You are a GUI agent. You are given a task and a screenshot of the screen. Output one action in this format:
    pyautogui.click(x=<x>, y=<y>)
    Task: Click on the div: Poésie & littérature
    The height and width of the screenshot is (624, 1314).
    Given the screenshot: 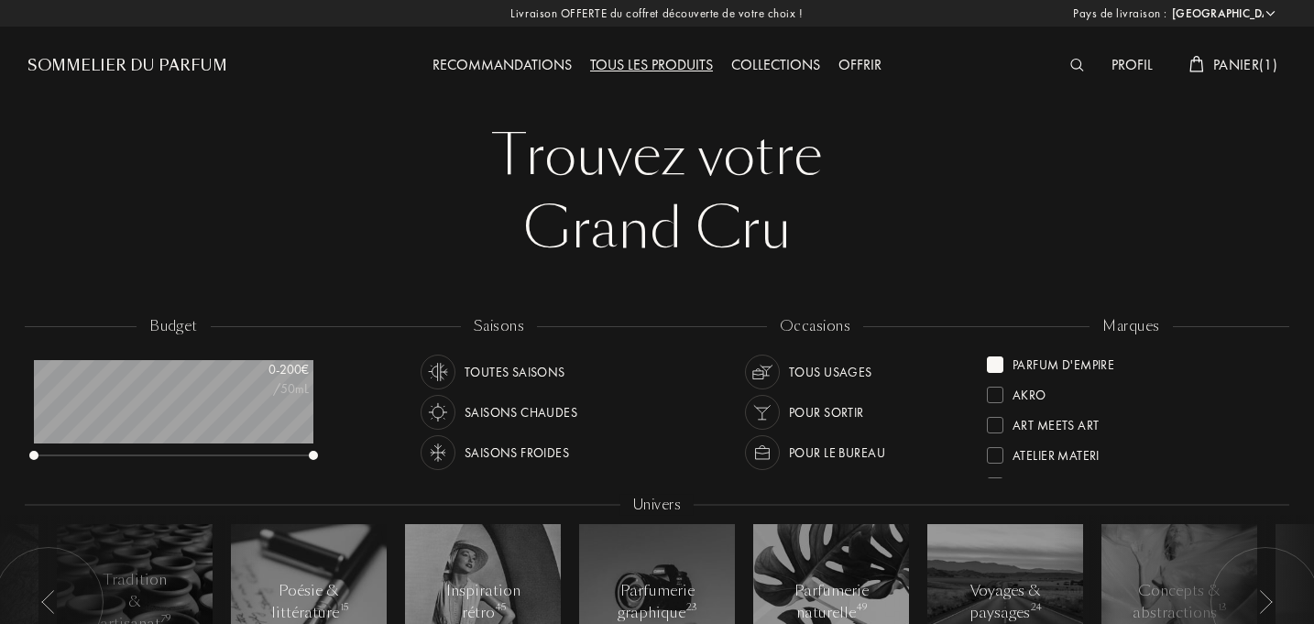 What is the action you would take?
    pyautogui.click(x=309, y=602)
    